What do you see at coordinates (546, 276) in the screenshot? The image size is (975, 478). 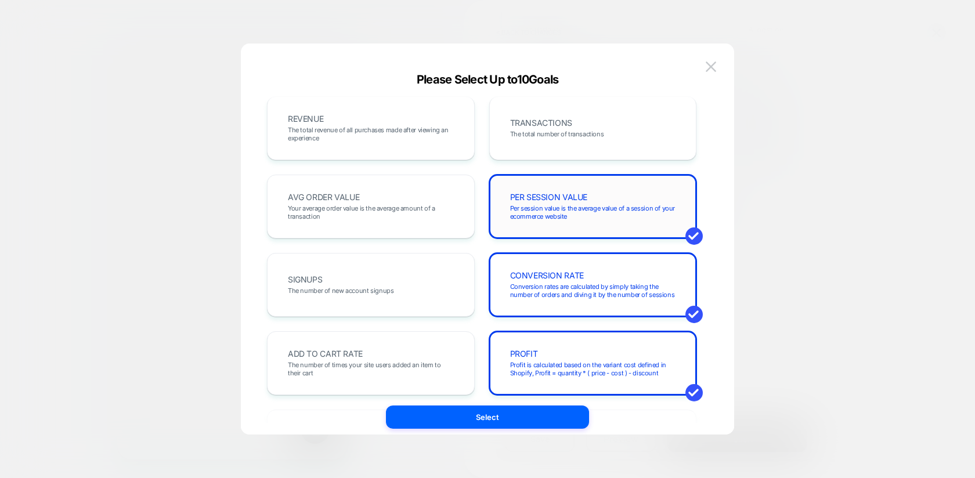 I see `span: CONVERSION RATE` at bounding box center [546, 276].